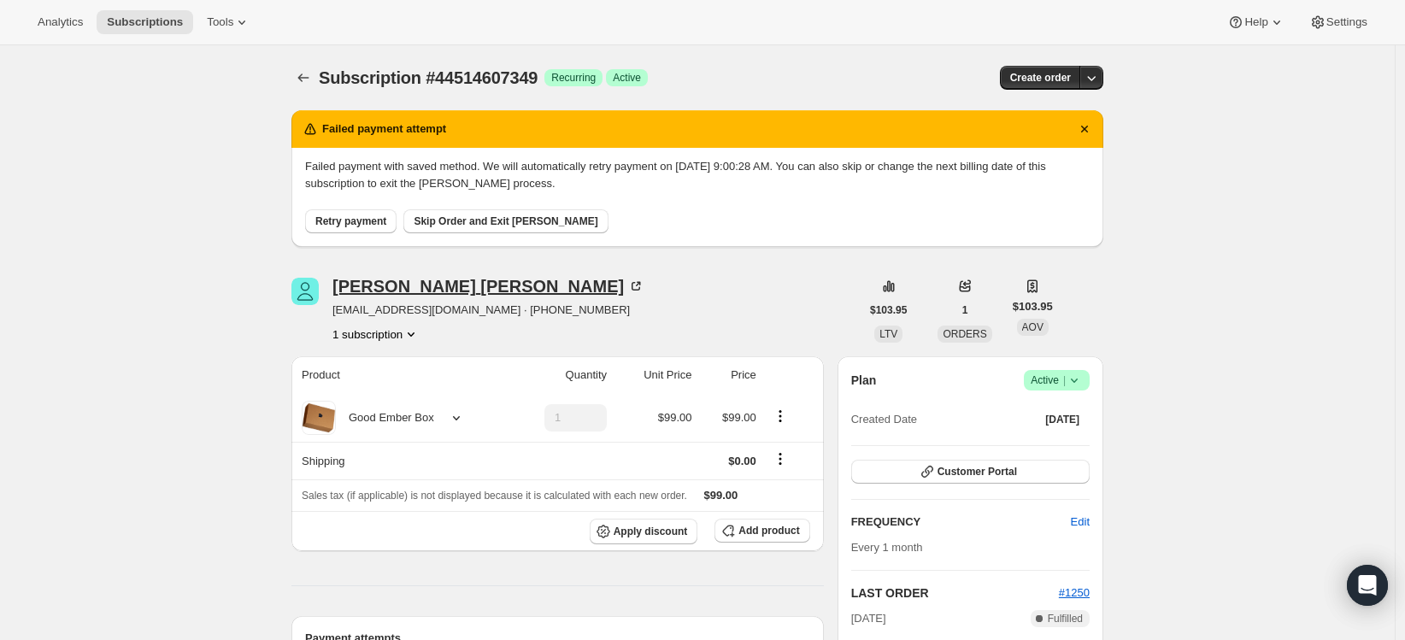 This screenshot has height=640, width=1405. I want to click on button: Create order, so click(1040, 78).